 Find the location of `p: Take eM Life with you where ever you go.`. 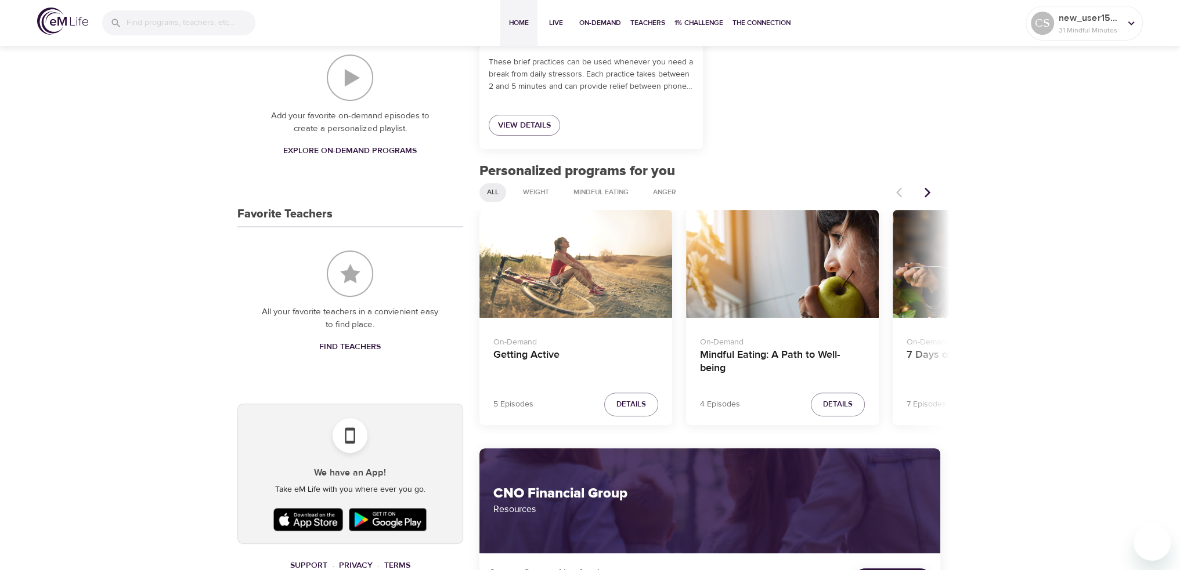

p: Take eM Life with you where ever you go. is located at coordinates (350, 490).